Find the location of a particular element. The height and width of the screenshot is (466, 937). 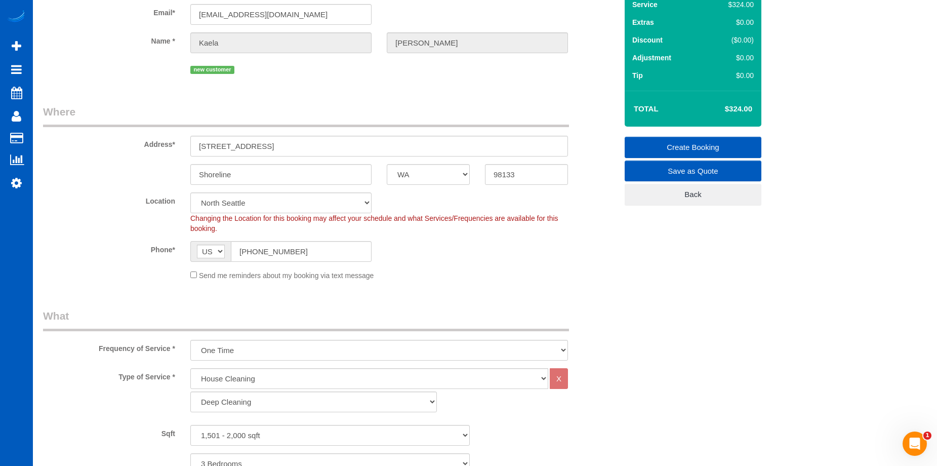

label: Phone* is located at coordinates (109, 248).